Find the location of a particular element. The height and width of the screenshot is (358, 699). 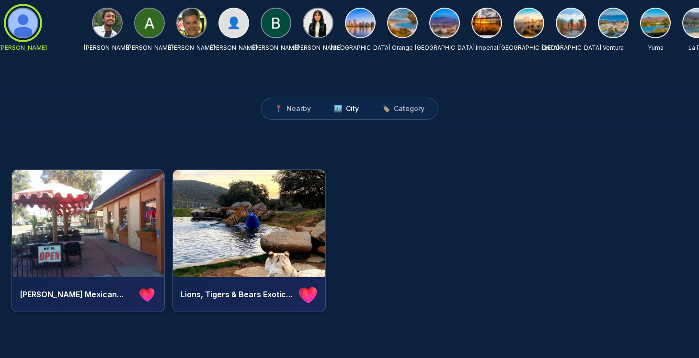

img: Kevin Baldwin is located at coordinates (192, 23).